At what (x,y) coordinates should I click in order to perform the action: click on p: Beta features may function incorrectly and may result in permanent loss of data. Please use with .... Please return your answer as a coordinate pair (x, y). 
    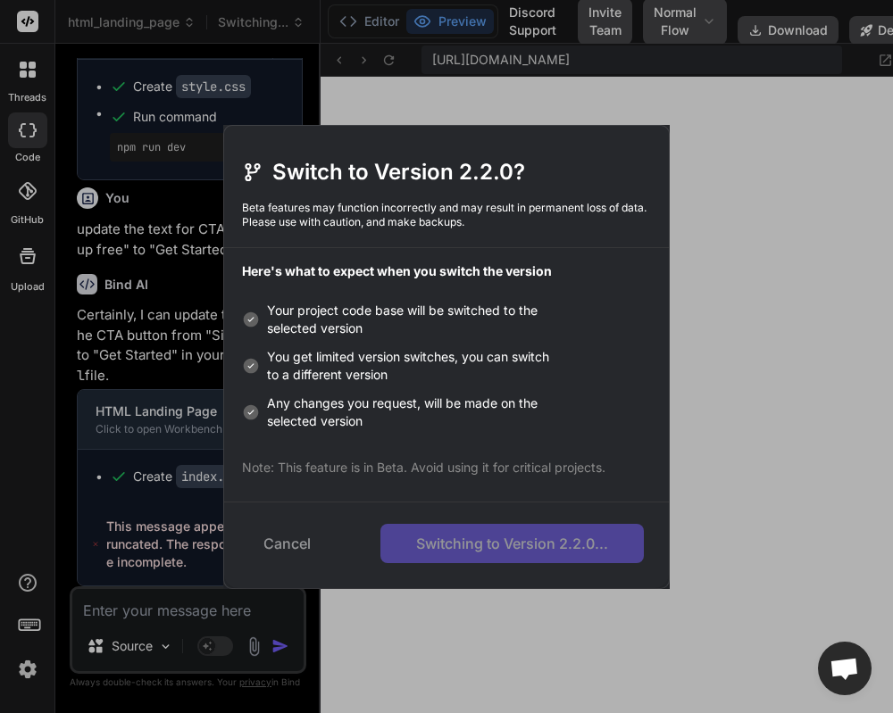
    Looking at the image, I should click on (446, 224).